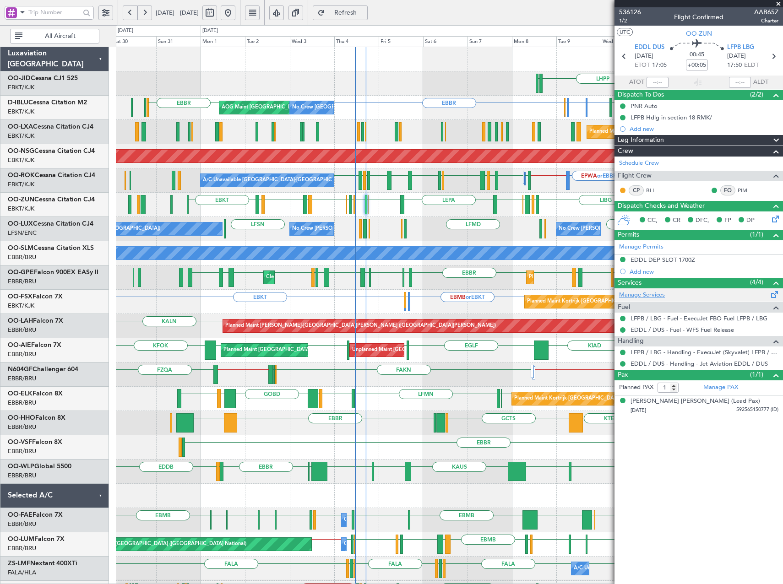 The image size is (783, 584). I want to click on span: Pax, so click(623, 375).